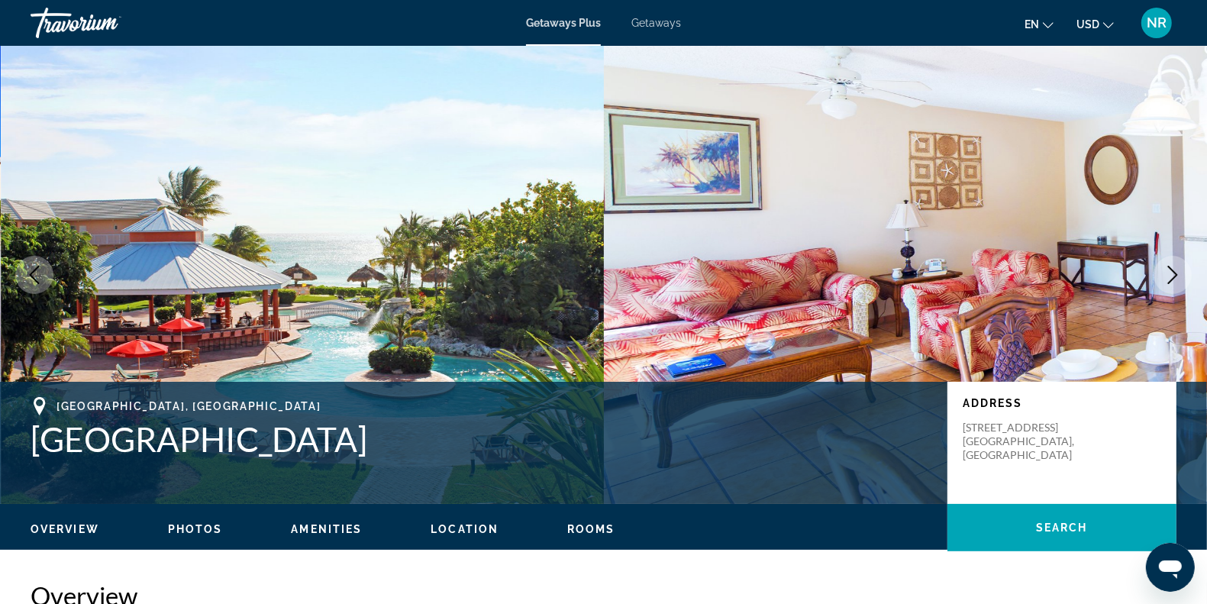 The image size is (1207, 604). What do you see at coordinates (195, 529) in the screenshot?
I see `span: Photos` at bounding box center [195, 529].